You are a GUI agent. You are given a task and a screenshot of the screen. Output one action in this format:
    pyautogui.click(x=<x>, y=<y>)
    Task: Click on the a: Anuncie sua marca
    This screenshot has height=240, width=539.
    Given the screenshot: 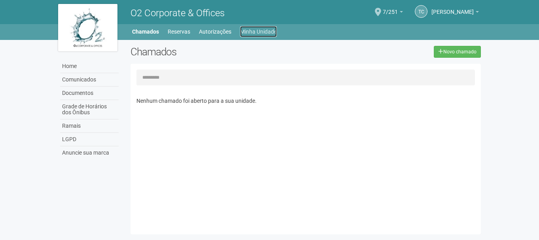 What is the action you would take?
    pyautogui.click(x=89, y=153)
    